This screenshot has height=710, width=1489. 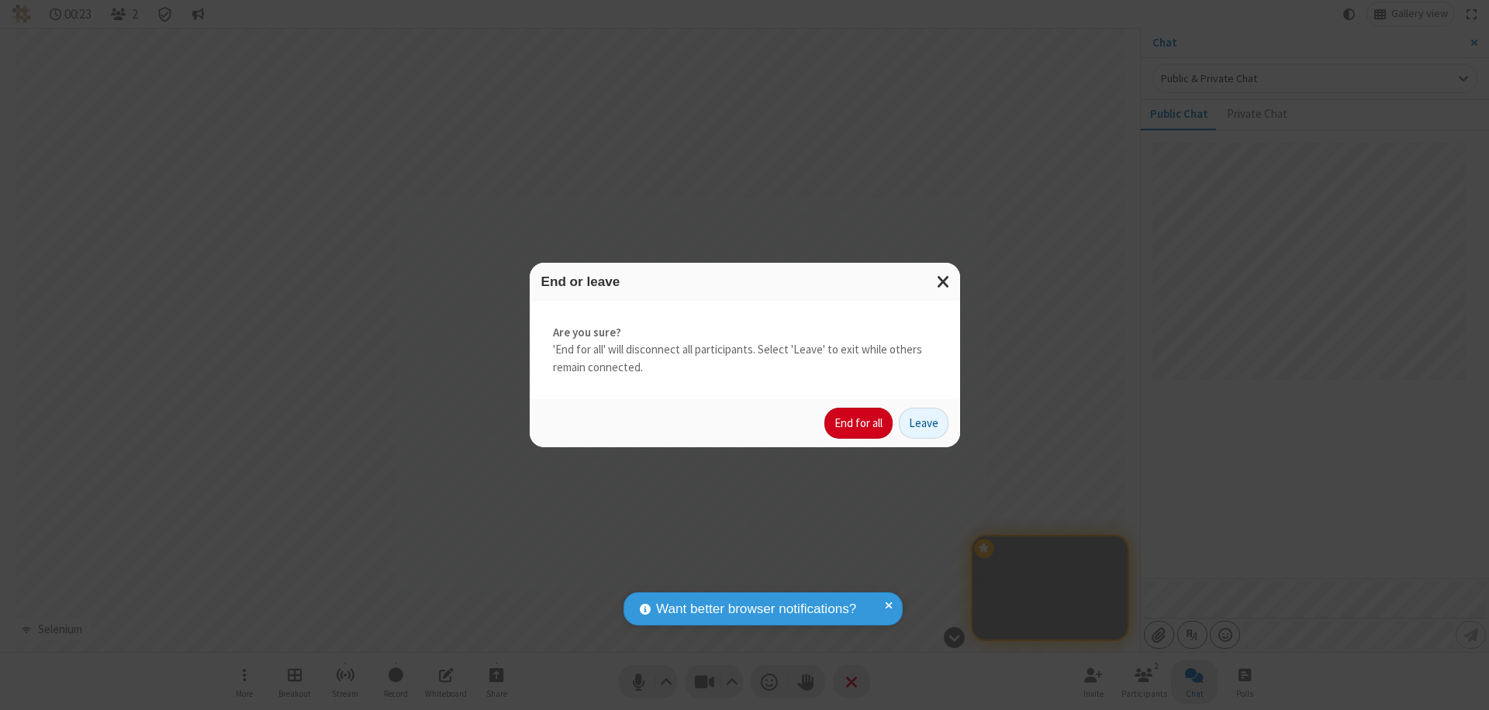 I want to click on button: End for all, so click(x=859, y=423).